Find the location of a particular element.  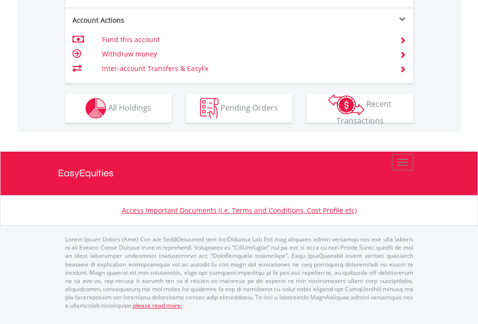

span: Pending Orders is located at coordinates (249, 107).